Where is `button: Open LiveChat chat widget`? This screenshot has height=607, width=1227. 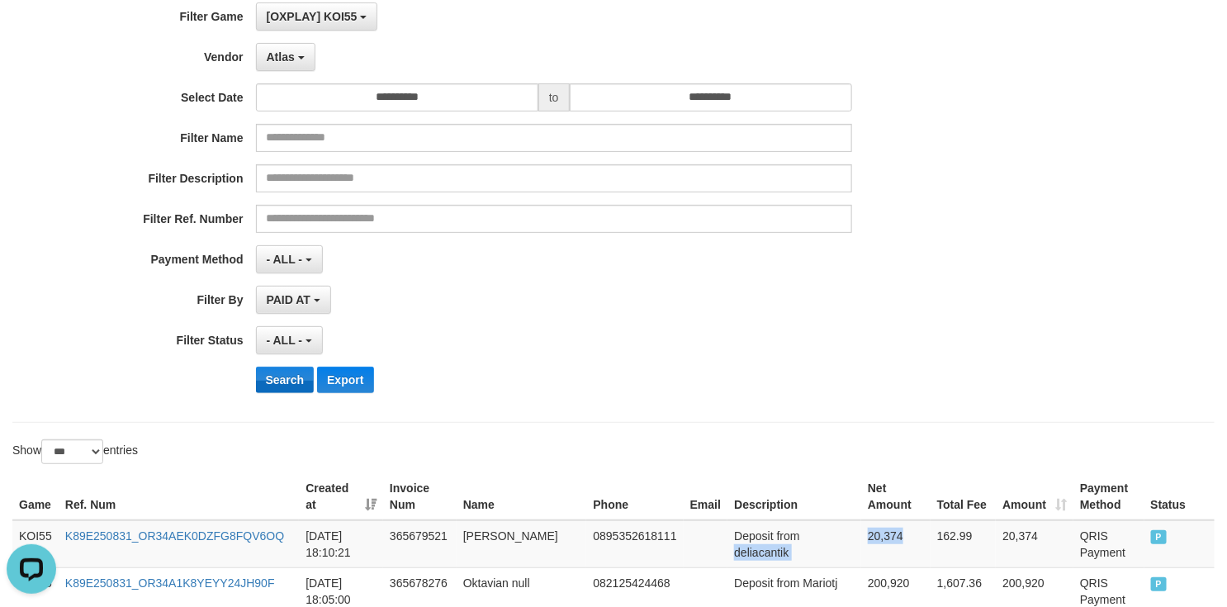 button: Open LiveChat chat widget is located at coordinates (31, 31).